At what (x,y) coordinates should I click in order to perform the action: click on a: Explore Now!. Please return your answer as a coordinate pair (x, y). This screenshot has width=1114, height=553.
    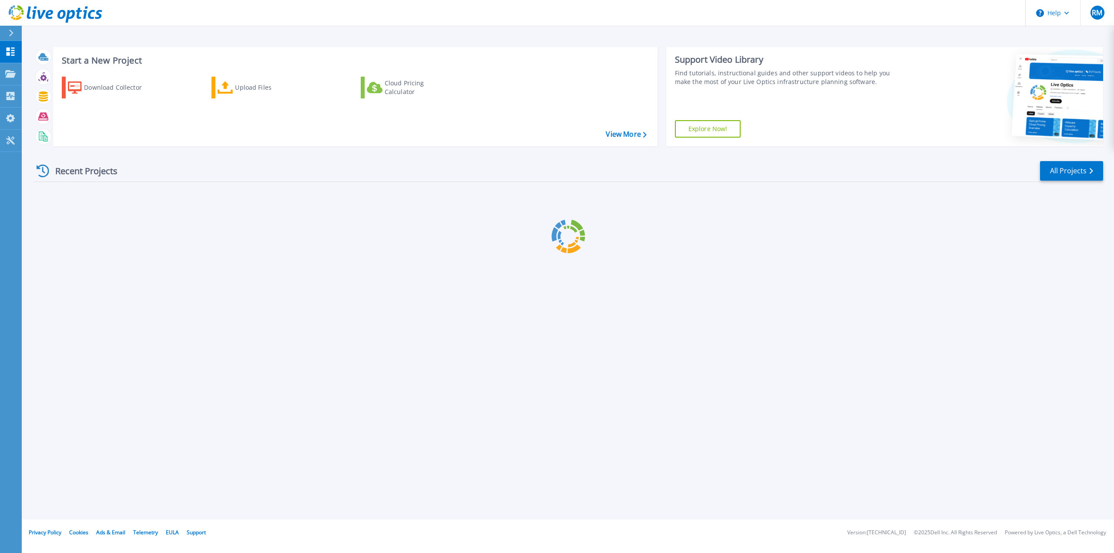
    Looking at the image, I should click on (708, 129).